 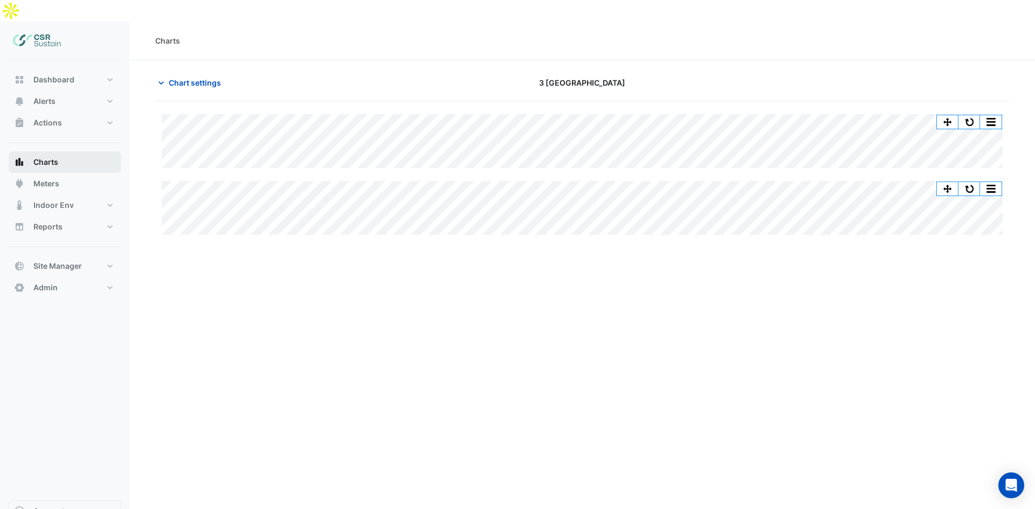 What do you see at coordinates (65, 123) in the screenshot?
I see `button: Actions` at bounding box center [65, 123].